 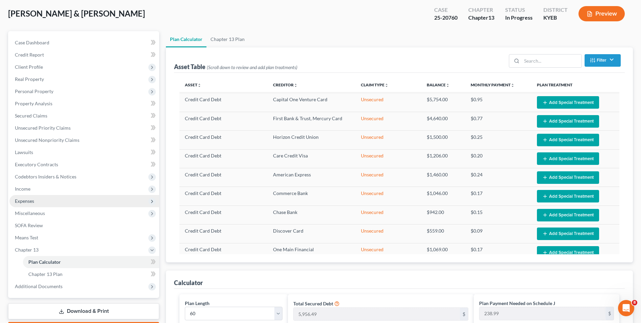 I want to click on a: Executory Contracts, so click(x=84, y=164).